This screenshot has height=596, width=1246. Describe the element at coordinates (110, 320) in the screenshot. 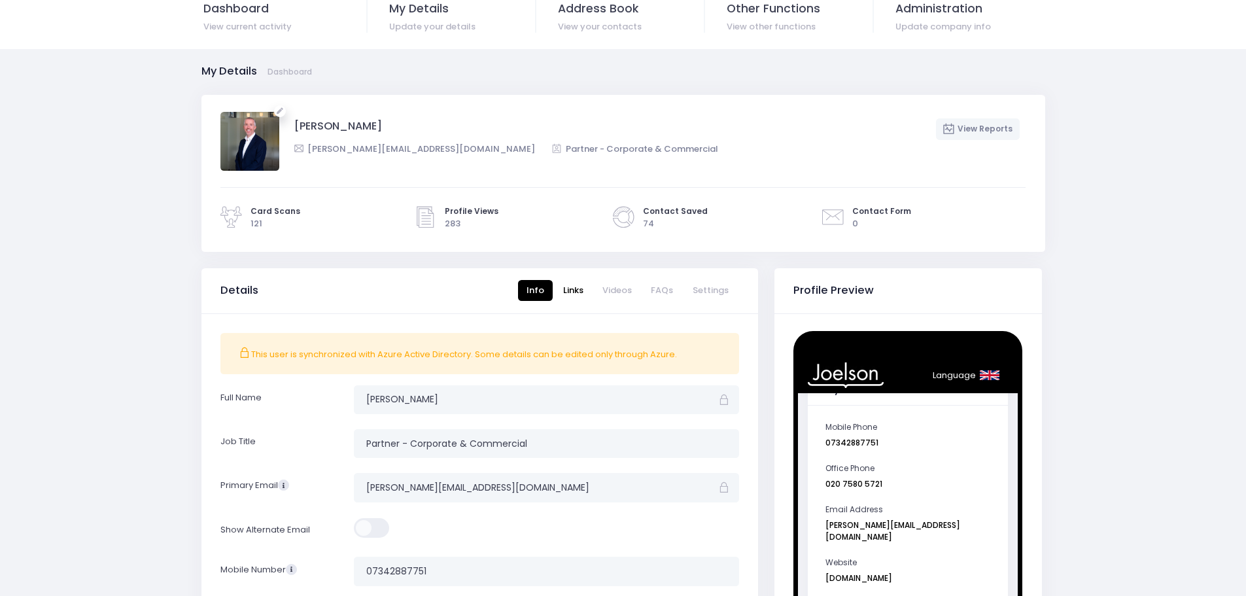

I see `p: Powered by .` at that location.